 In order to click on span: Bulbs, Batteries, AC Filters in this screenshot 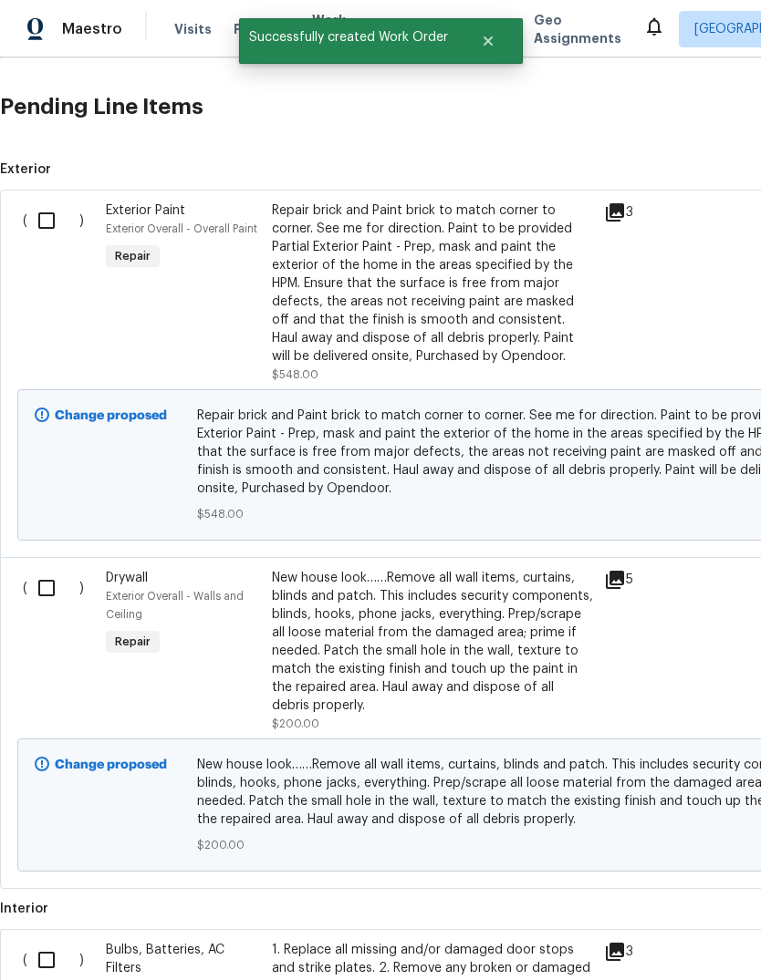, I will do `click(165, 959)`.